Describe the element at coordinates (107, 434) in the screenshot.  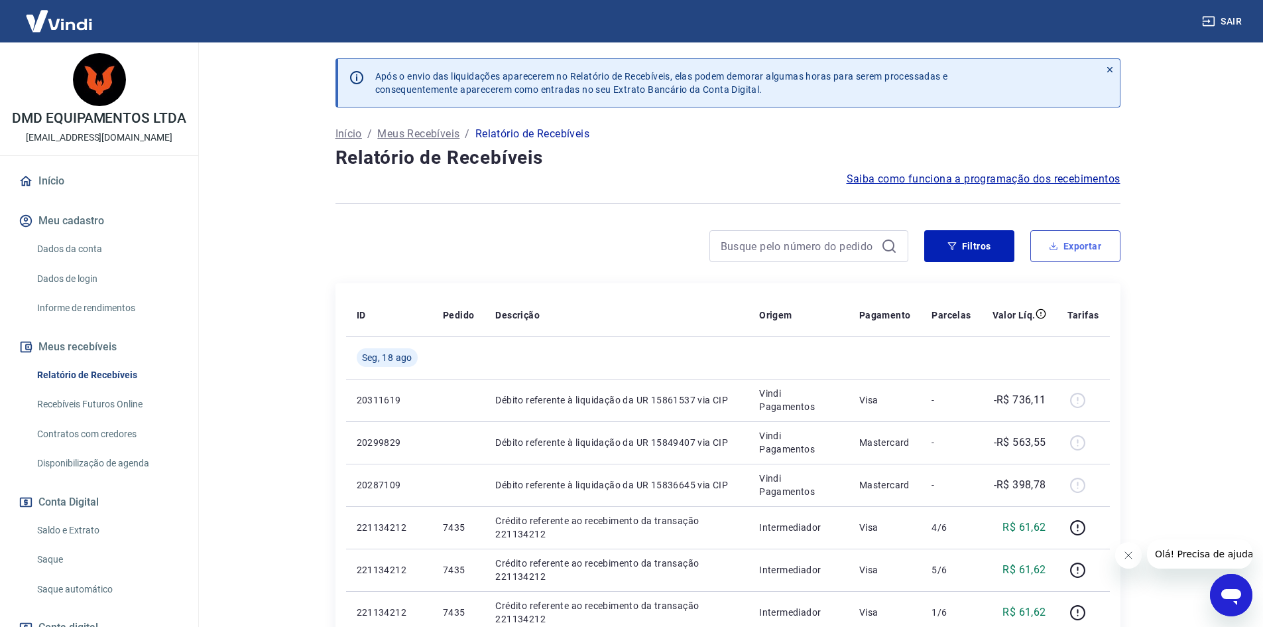
I see `a: Contratos com credores` at that location.